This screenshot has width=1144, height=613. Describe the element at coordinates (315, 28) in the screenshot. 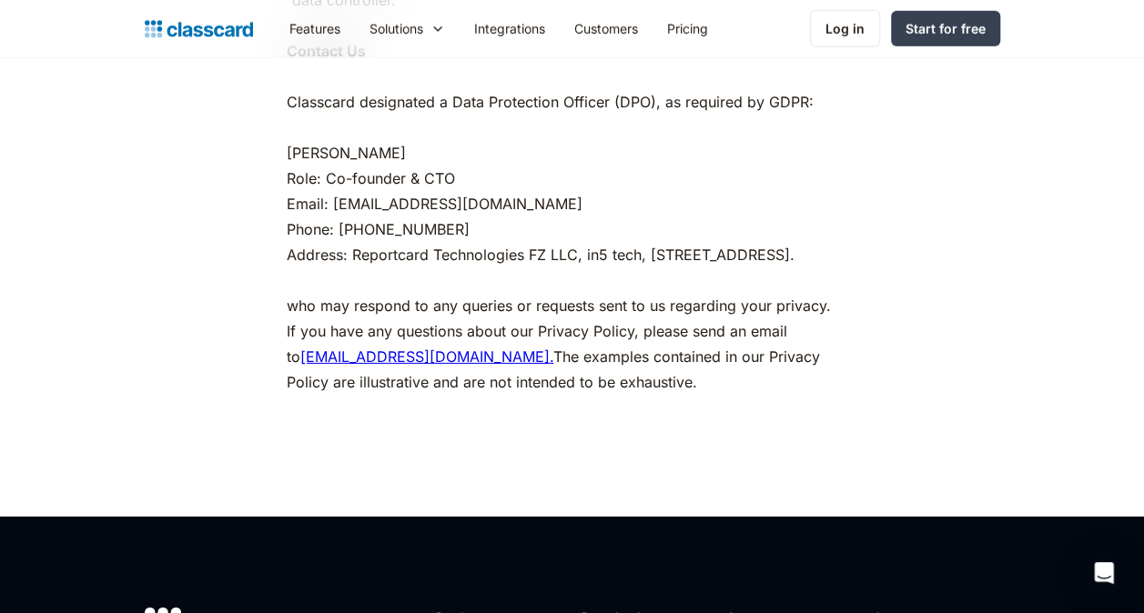

I see `a: Features` at that location.